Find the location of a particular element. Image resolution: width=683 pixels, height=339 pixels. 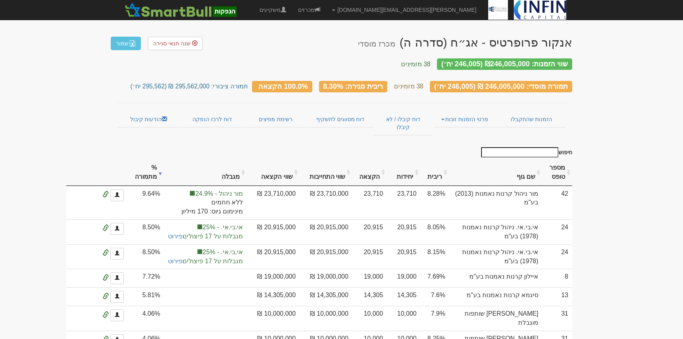

img: excel-file-white.png is located at coordinates (133, 43).